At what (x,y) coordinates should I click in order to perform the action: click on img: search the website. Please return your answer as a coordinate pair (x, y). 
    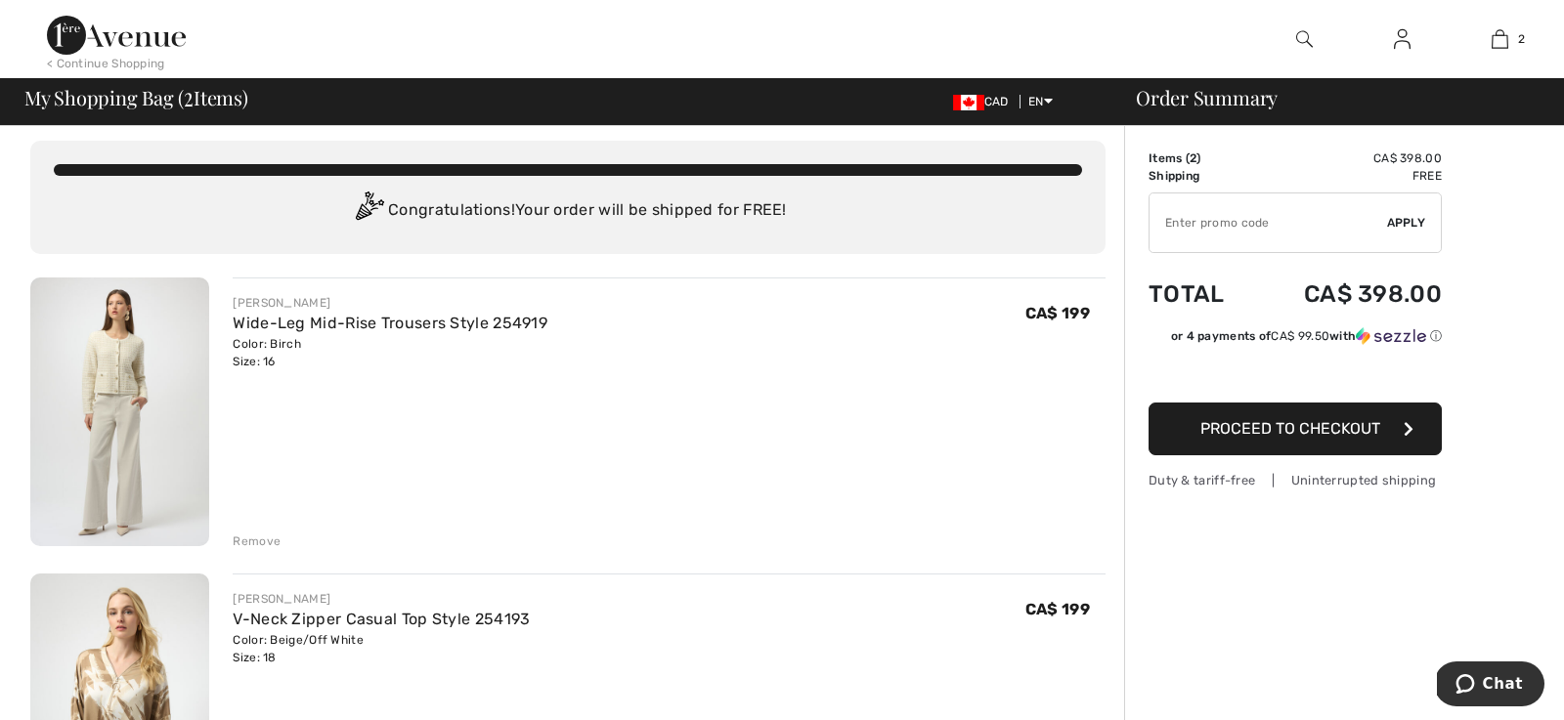
    Looking at the image, I should click on (1304, 39).